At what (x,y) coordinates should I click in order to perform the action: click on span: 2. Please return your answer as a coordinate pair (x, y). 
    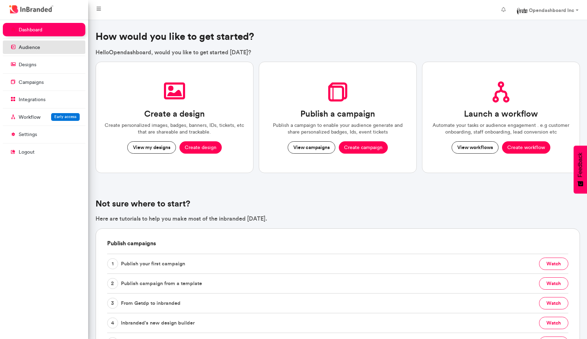
    Looking at the image, I should click on (113, 284).